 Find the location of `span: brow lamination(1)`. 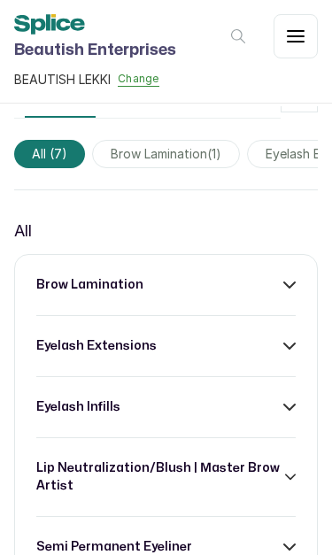

span: brow lamination(1) is located at coordinates (165, 154).